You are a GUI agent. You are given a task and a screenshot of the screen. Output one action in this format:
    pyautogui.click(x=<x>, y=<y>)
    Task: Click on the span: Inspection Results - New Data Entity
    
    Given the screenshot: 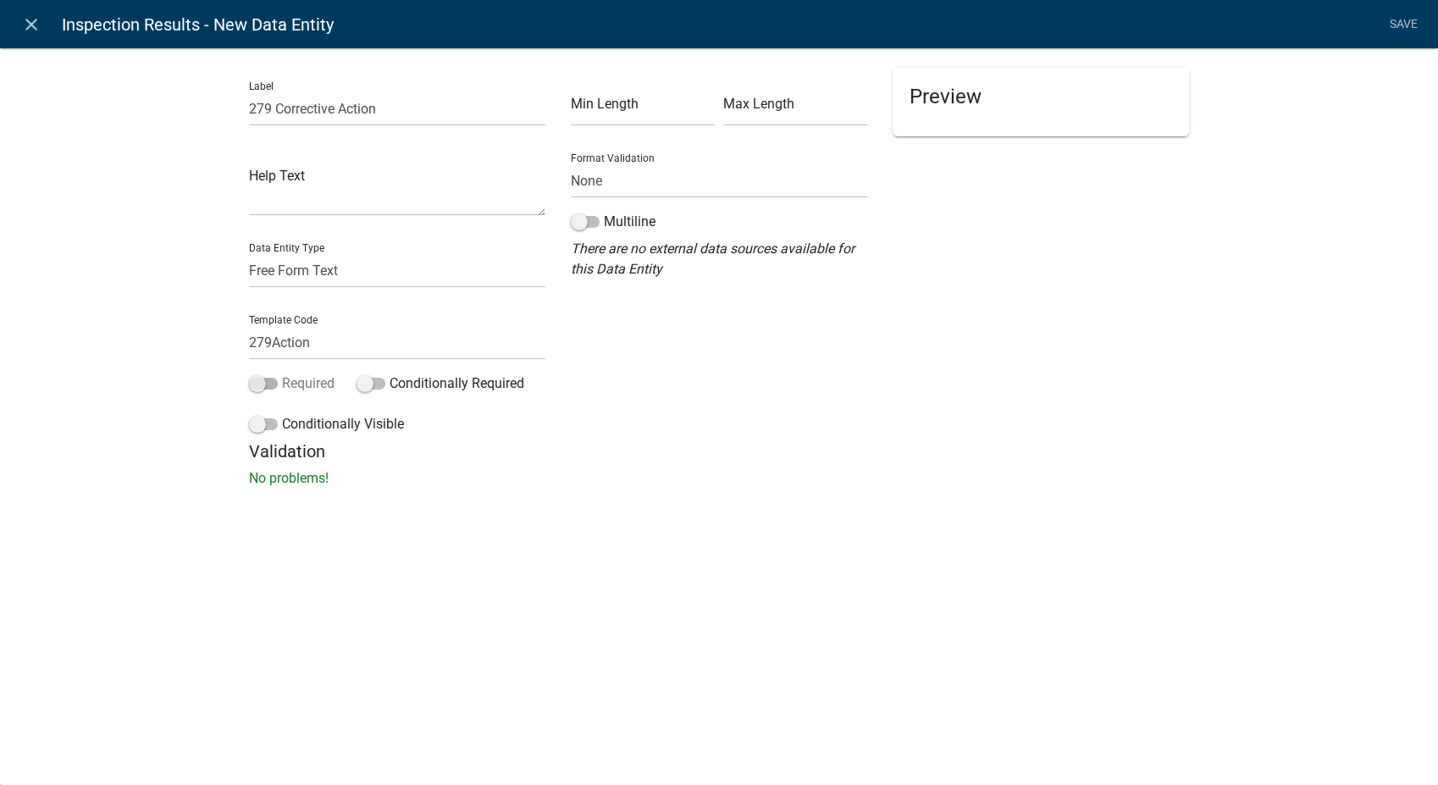 What is the action you would take?
    pyautogui.click(x=197, y=25)
    